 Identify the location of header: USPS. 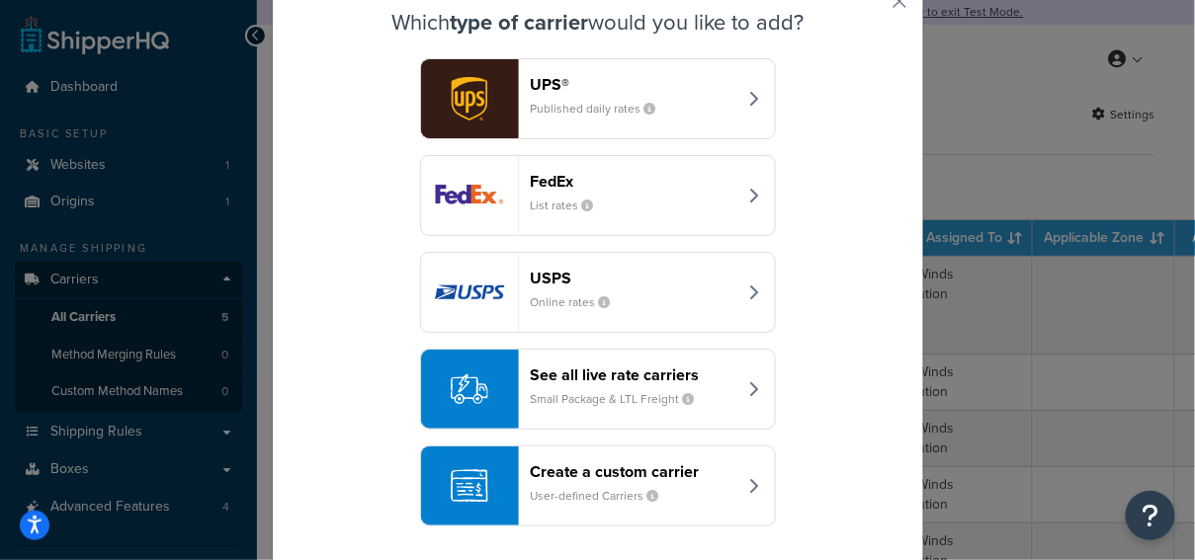
(633, 278).